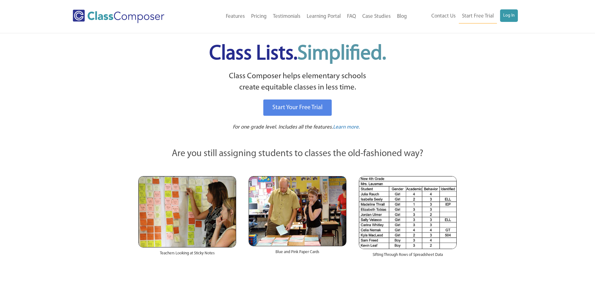 This screenshot has height=285, width=595. Describe the element at coordinates (444, 16) in the screenshot. I see `a: Contact Us` at that location.